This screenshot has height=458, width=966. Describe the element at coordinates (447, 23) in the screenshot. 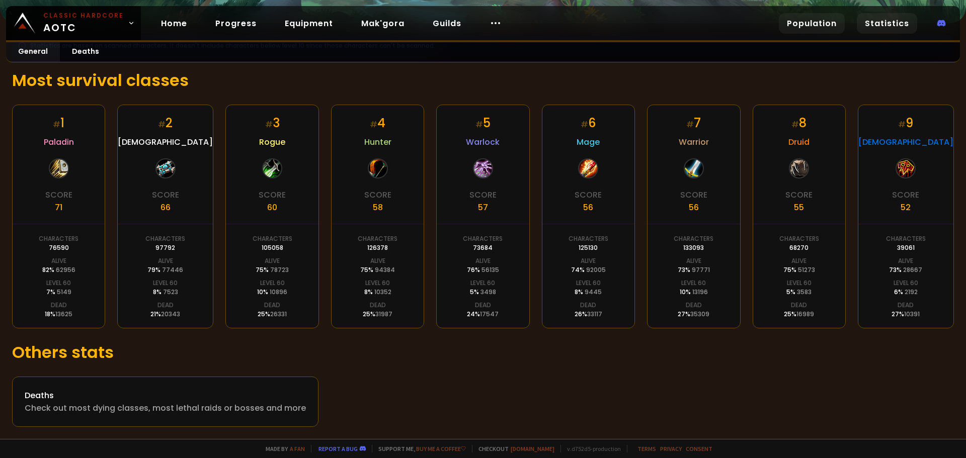

I see `a: Guilds` at that location.